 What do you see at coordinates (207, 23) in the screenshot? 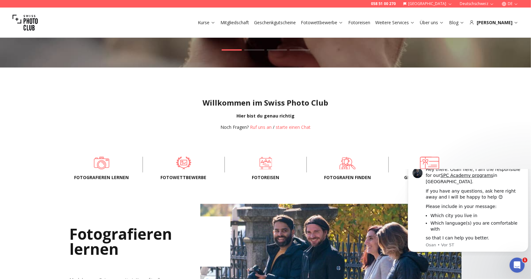
I see `a: Kurse` at bounding box center [207, 23].